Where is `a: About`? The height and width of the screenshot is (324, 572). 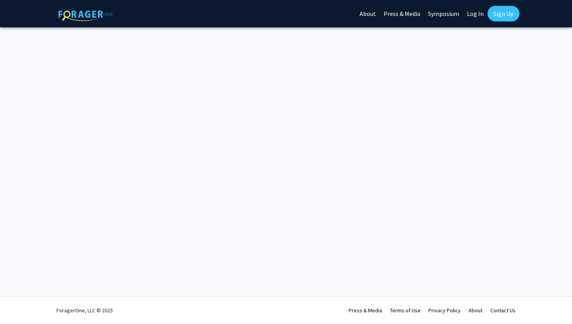
a: About is located at coordinates (476, 310).